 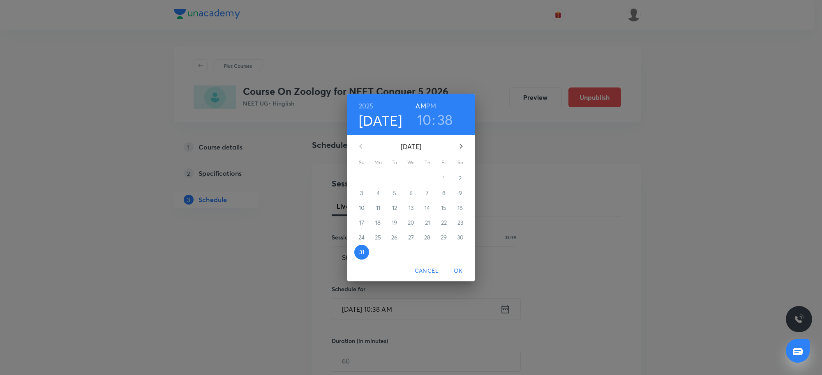 I want to click on button: Cancel, so click(x=427, y=271).